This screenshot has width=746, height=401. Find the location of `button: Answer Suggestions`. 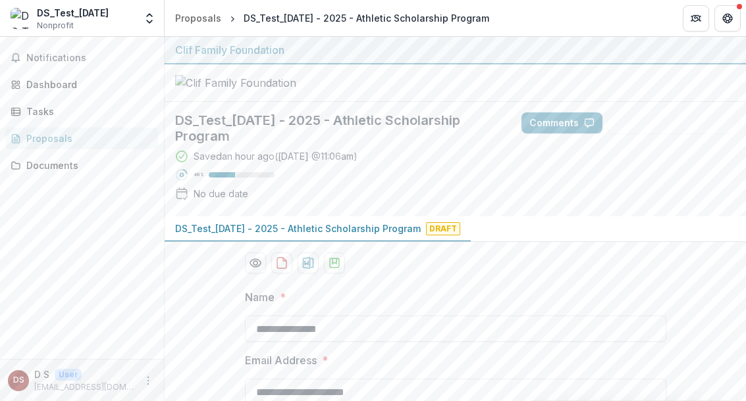

button: Answer Suggestions is located at coordinates (671, 123).